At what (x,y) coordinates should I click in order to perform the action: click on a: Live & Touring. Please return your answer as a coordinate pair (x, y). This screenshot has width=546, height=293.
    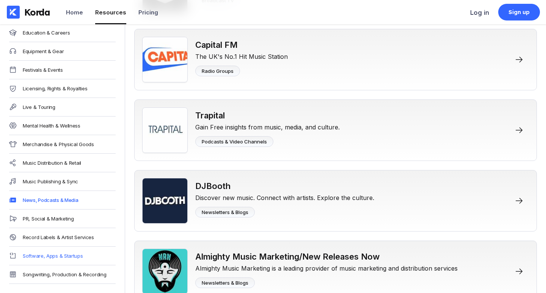
    Looking at the image, I should click on (62, 107).